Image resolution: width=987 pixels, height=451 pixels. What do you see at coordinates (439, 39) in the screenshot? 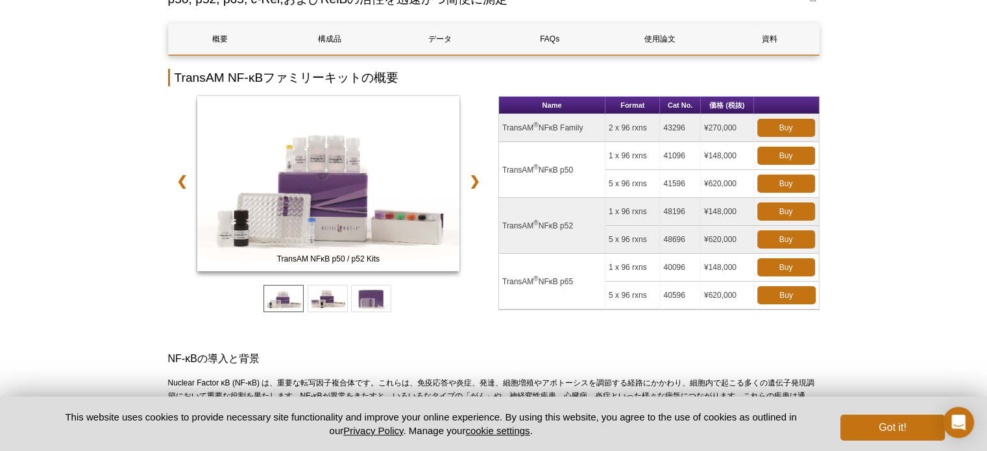
I see `a: データ` at bounding box center [439, 39].